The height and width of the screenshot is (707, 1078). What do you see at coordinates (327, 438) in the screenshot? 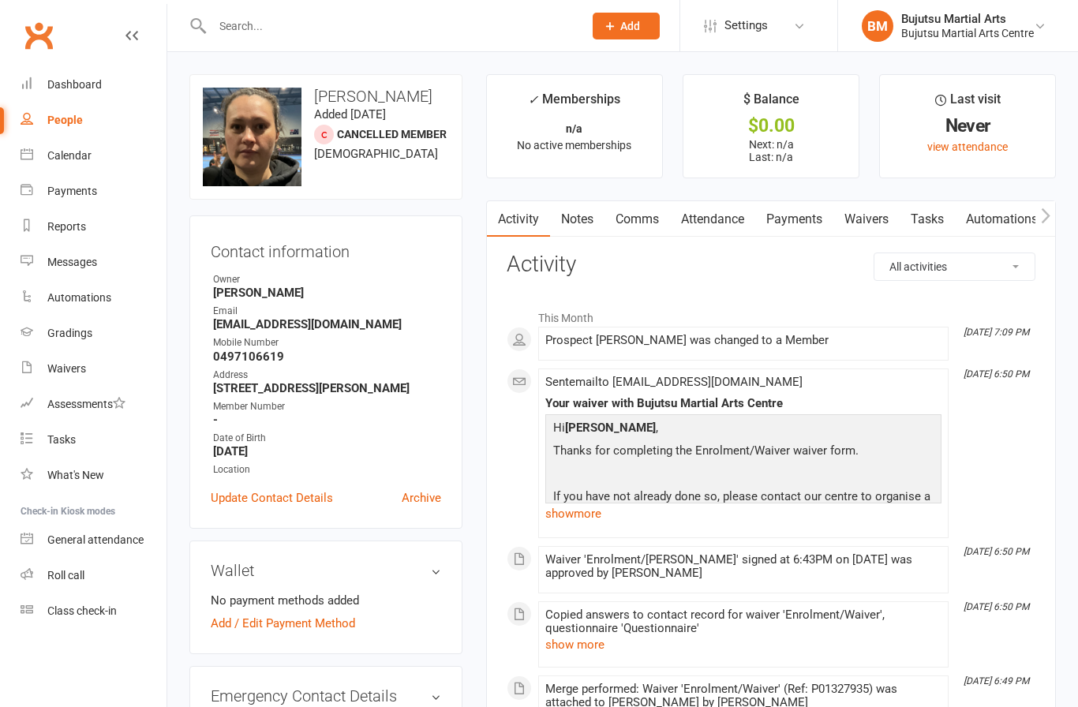
I see `div: Date of Birth` at bounding box center [327, 438].